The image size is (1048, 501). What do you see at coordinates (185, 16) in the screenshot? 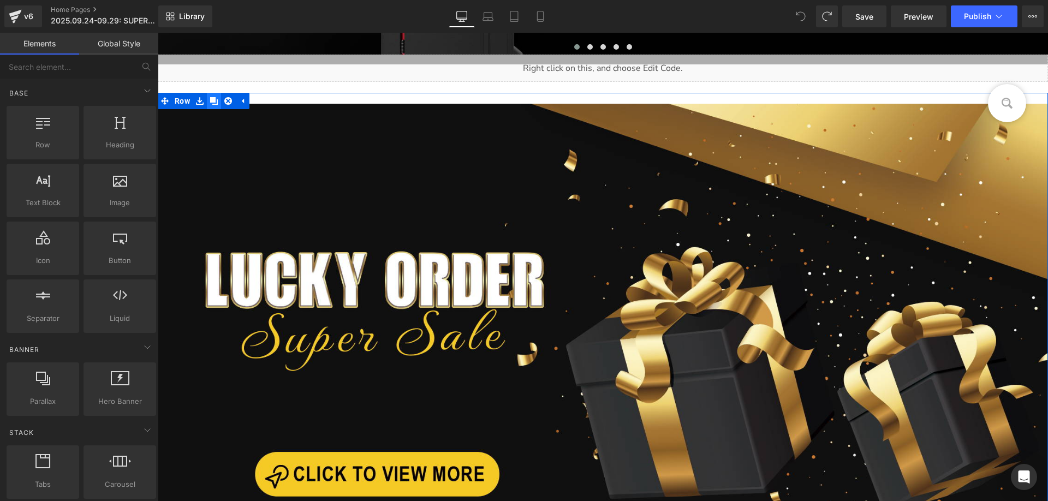
I see `a: New Library` at bounding box center [185, 16].